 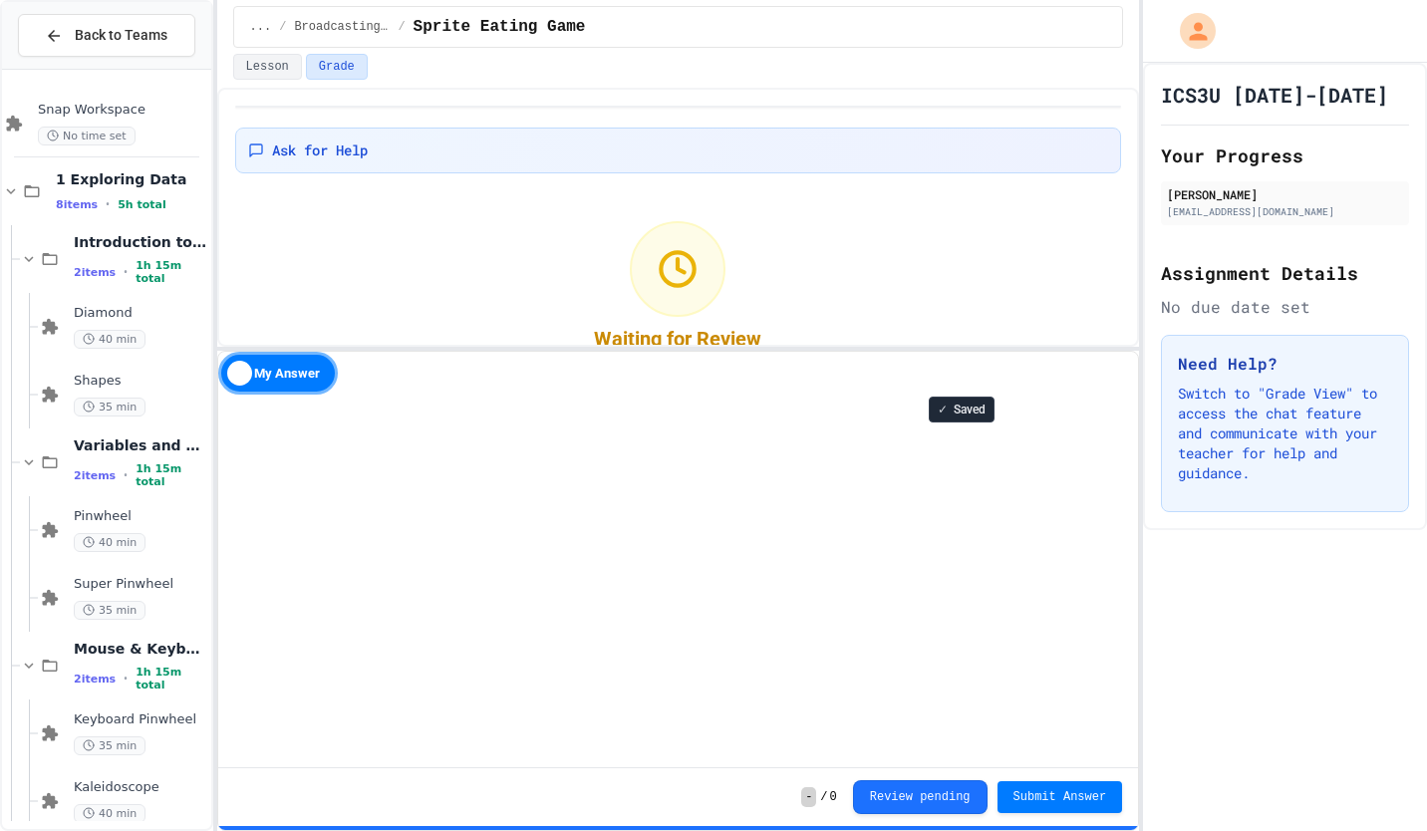 I want to click on span: Ask for Help, so click(x=320, y=150).